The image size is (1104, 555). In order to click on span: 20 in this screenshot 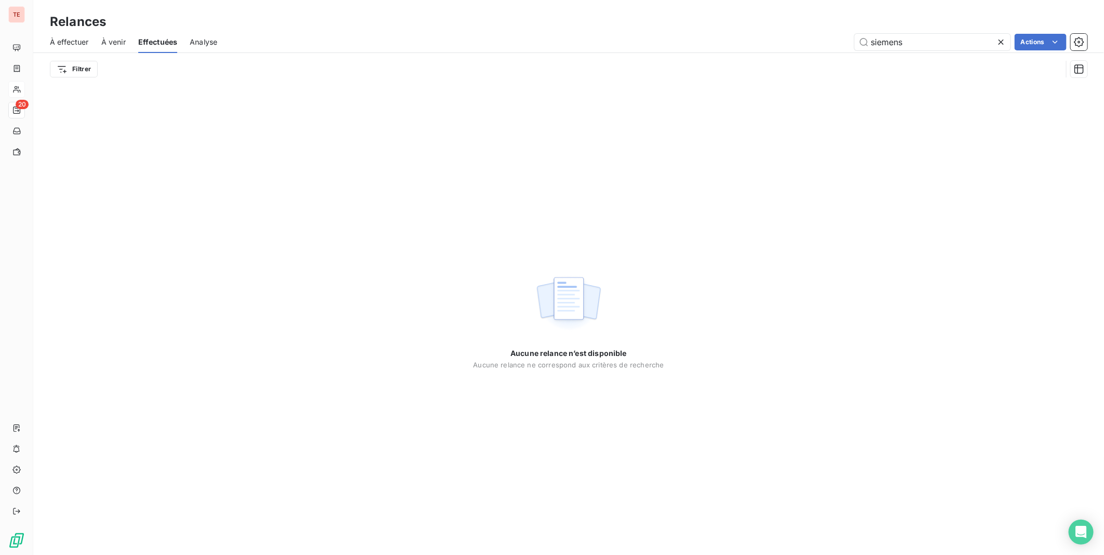, I will do `click(22, 104)`.